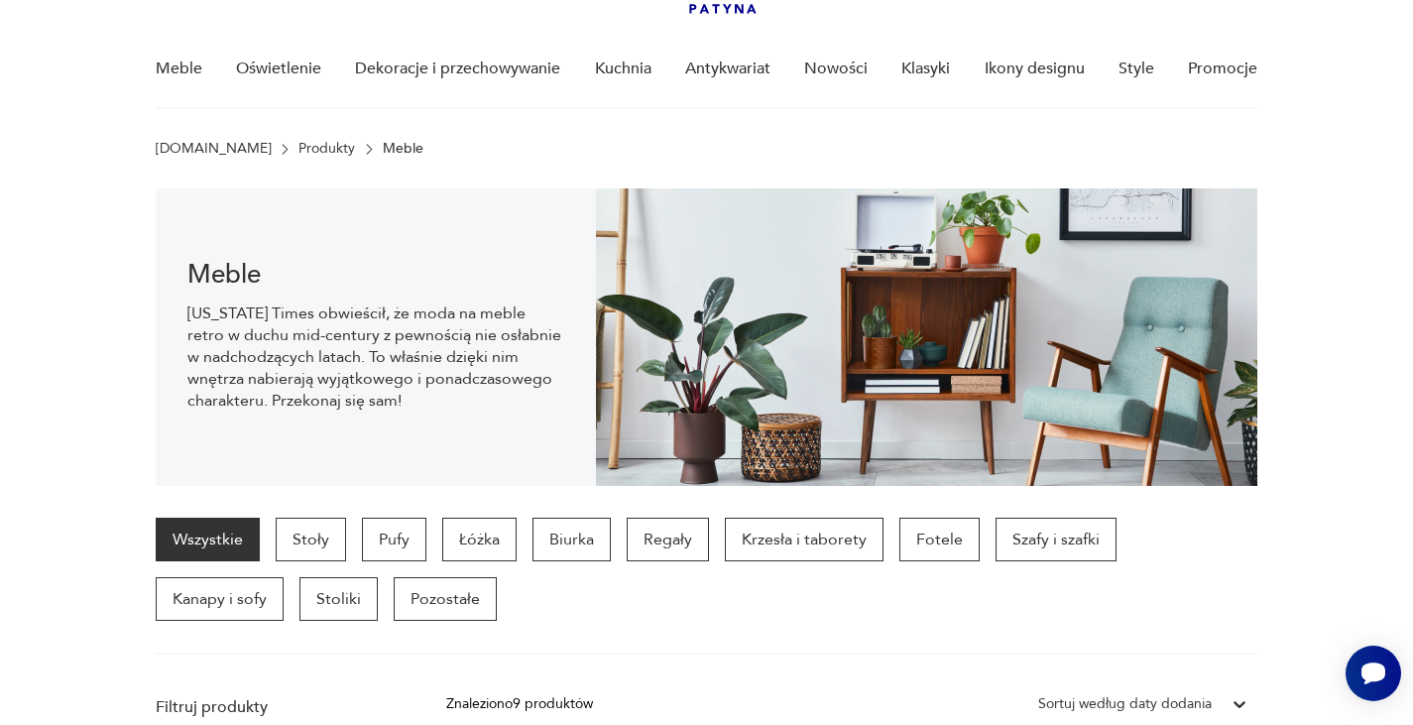 Image resolution: width=1413 pixels, height=725 pixels. Describe the element at coordinates (1056, 539) in the screenshot. I see `a: Szafy i szafki` at that location.